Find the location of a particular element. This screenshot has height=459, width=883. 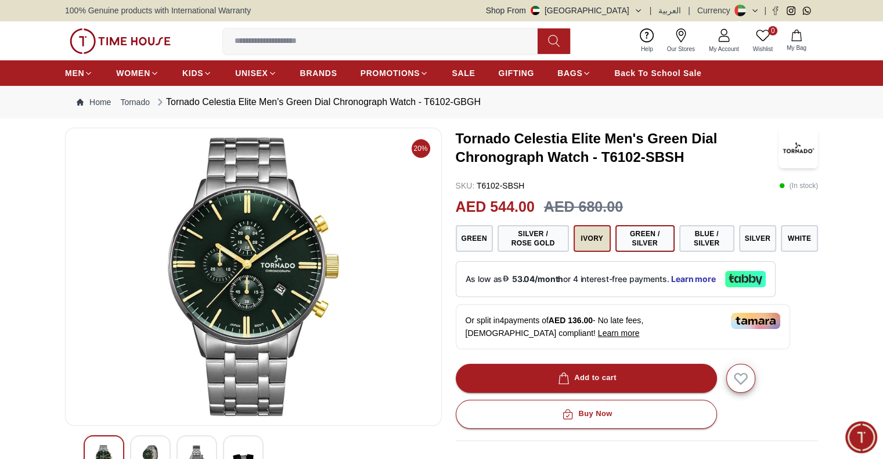

span: GIFTING is located at coordinates (516, 73).